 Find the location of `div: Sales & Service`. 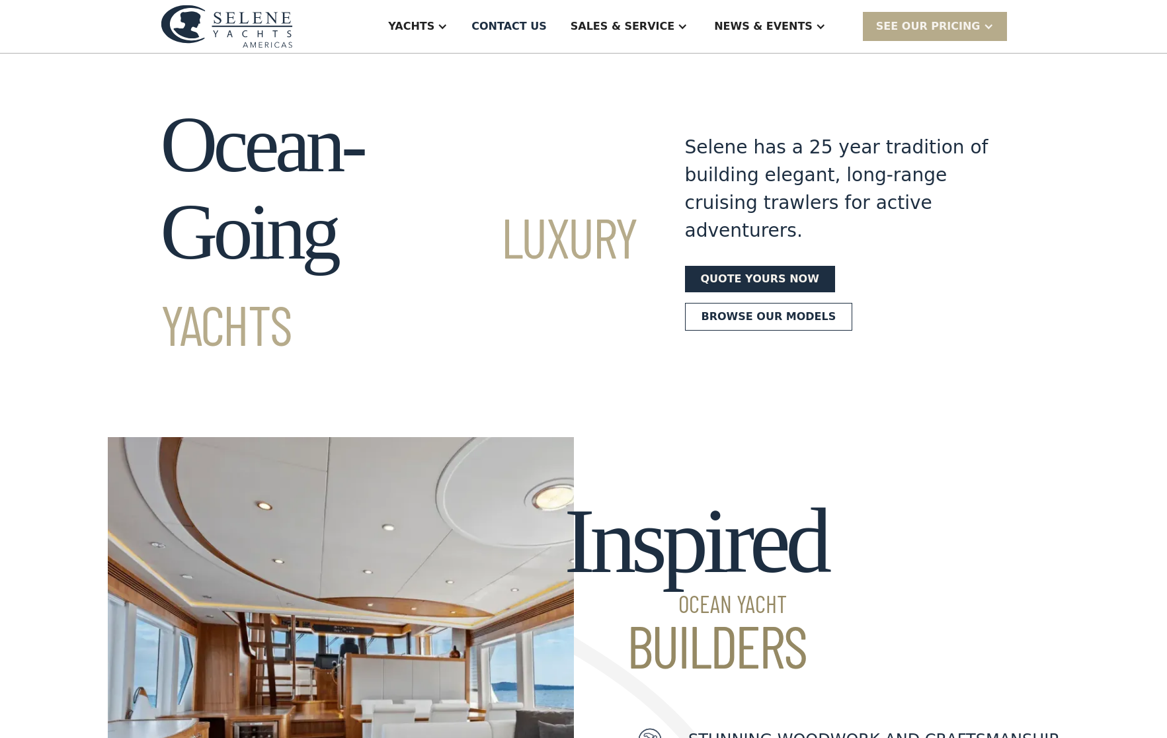

div: Sales & Service is located at coordinates (622, 26).